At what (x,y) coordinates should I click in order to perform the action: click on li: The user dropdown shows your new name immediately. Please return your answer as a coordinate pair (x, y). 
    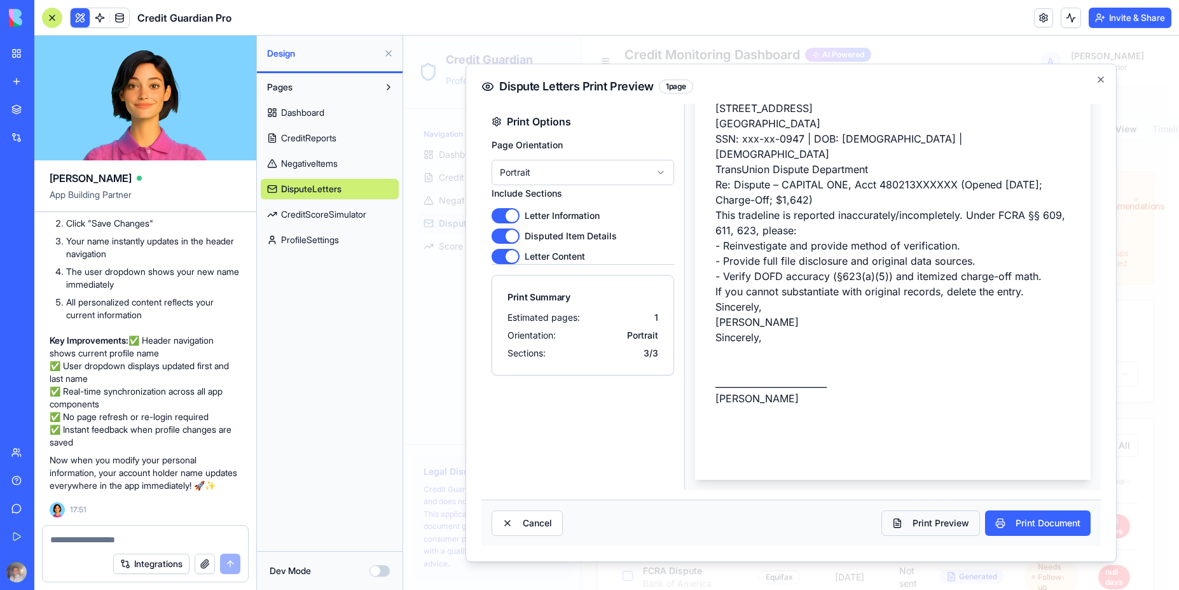
    Looking at the image, I should click on (153, 278).